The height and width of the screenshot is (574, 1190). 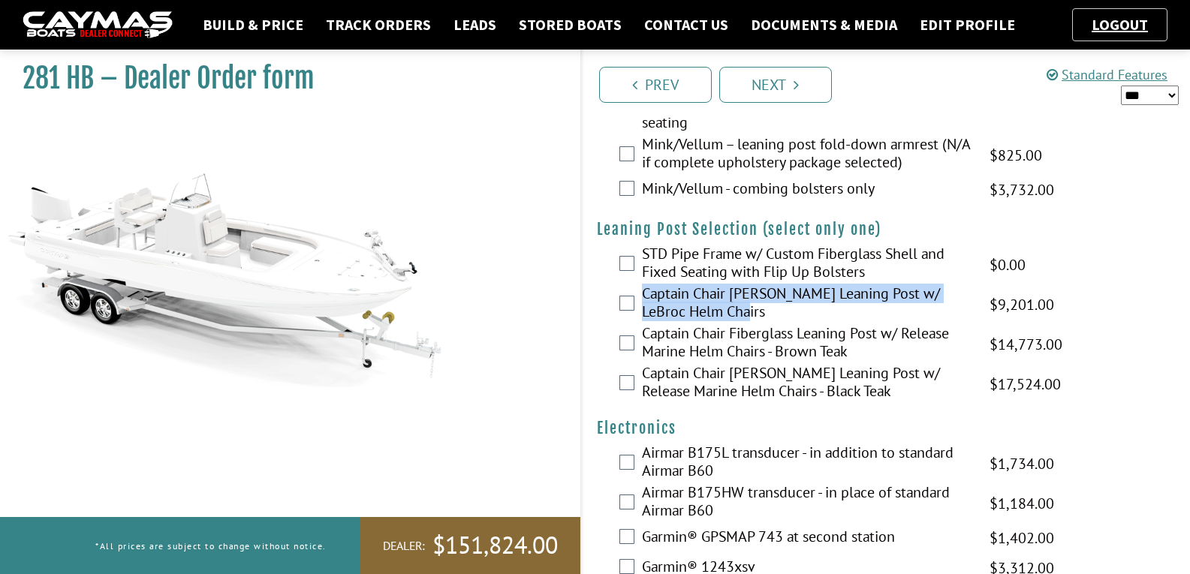 What do you see at coordinates (470, 546) in the screenshot?
I see `a: Dealer:$151,824.00` at bounding box center [470, 546].